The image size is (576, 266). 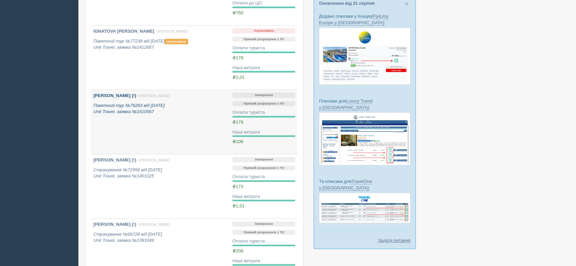 I want to click on span: анульовано, so click(x=176, y=42).